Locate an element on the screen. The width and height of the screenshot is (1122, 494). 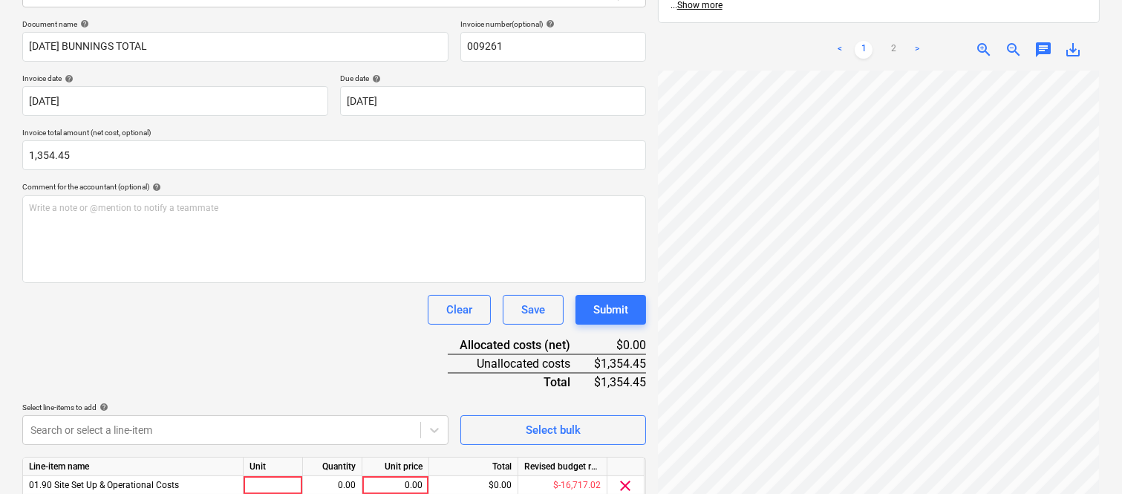
input: Due date not specified is located at coordinates (493, 101).